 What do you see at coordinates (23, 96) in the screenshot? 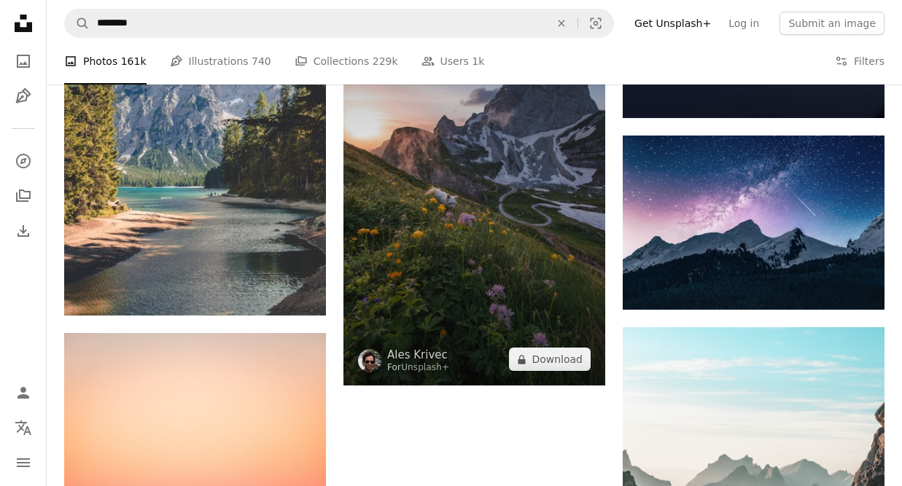
I see `a: Illustrations` at bounding box center [23, 96].